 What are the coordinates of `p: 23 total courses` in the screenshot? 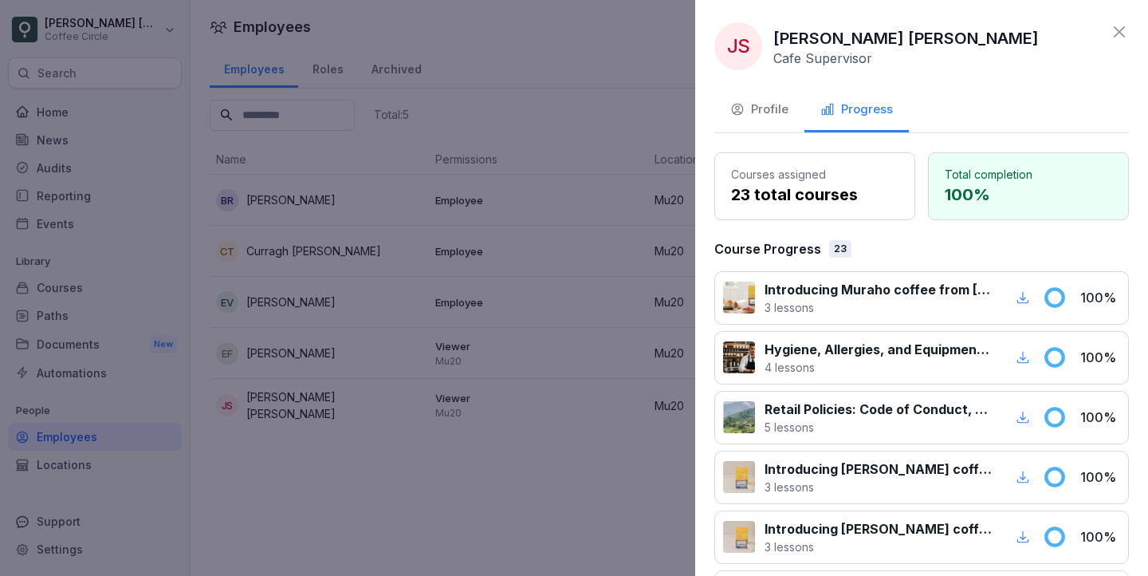 It's located at (815, 195).